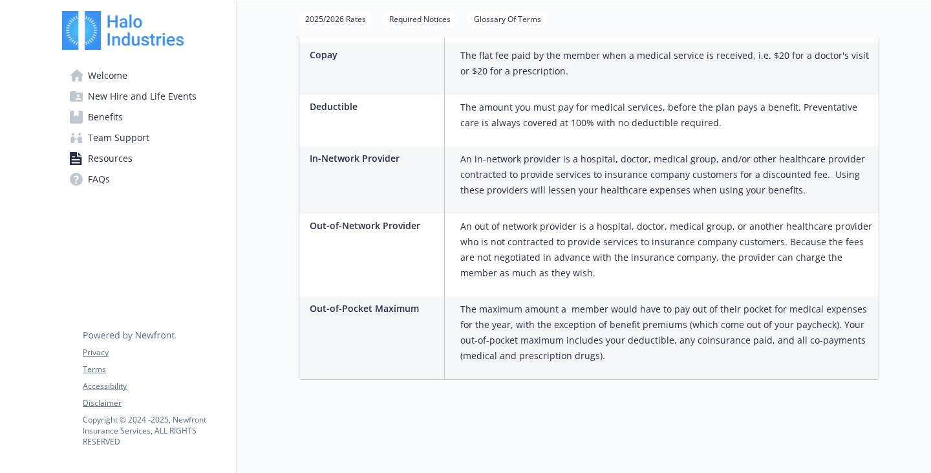  What do you see at coordinates (154, 403) in the screenshot?
I see `a: Disclaimer` at bounding box center [154, 403].